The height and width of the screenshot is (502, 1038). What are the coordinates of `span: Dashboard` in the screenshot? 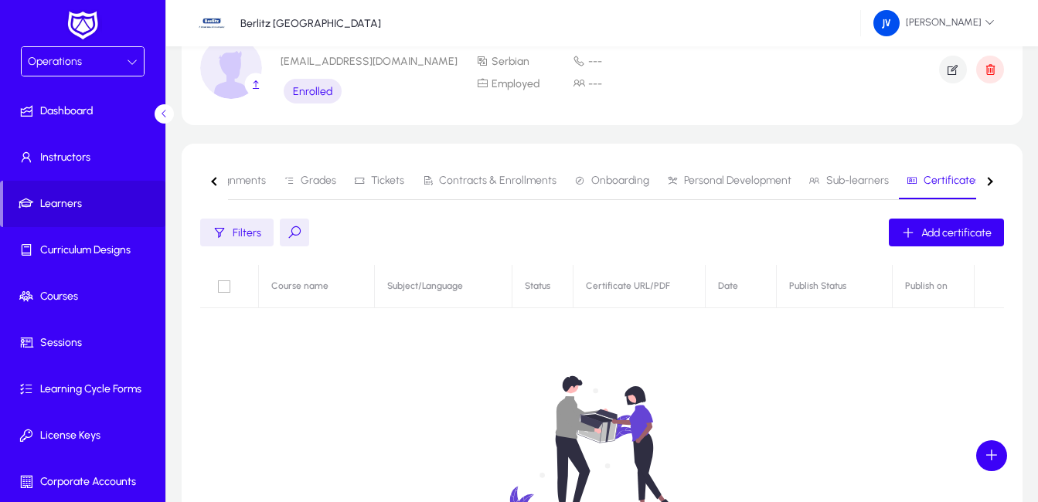 It's located at (86, 111).